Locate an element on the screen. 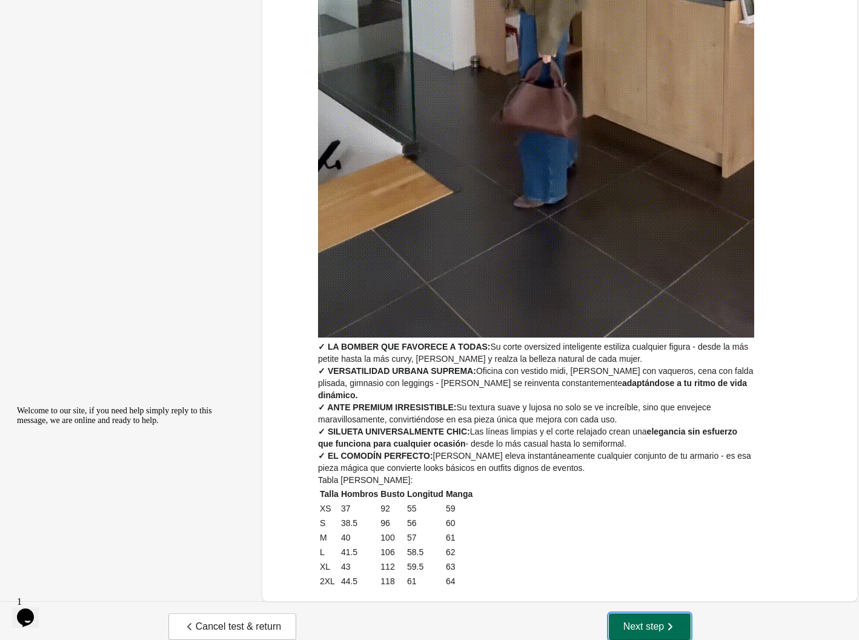 The image size is (859, 640). td: 43 is located at coordinates (359, 567).